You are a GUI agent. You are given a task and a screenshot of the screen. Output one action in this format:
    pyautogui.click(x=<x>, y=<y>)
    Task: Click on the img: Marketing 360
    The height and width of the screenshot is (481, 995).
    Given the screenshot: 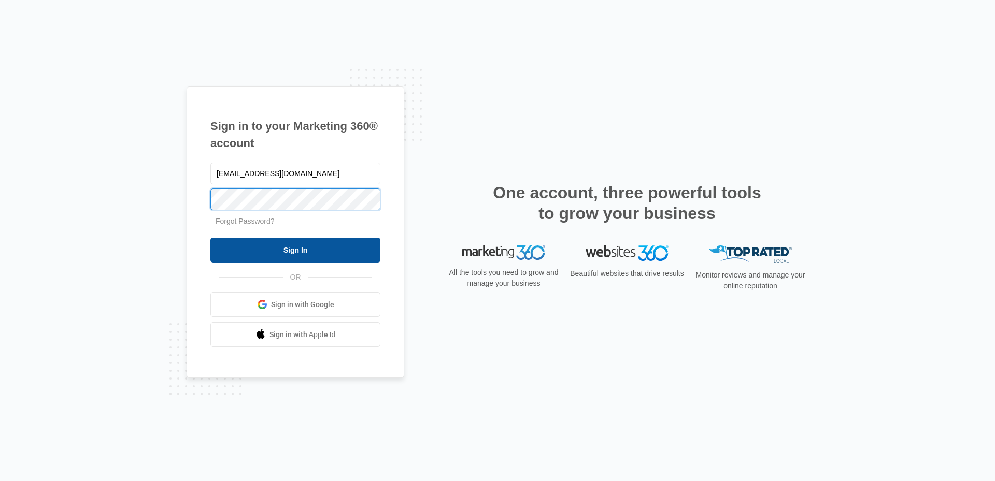 What is the action you would take?
    pyautogui.click(x=504, y=253)
    